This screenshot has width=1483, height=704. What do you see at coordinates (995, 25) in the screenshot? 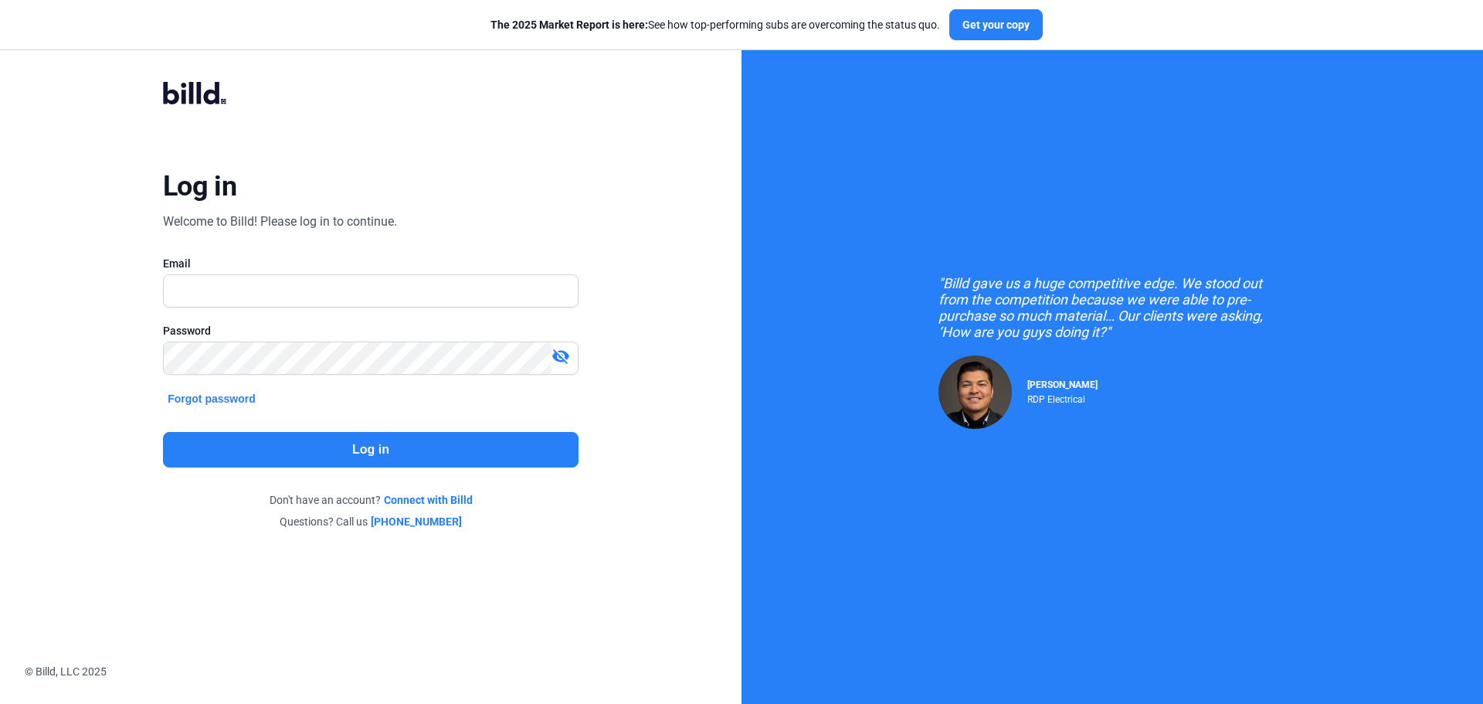
I see `button: Get your copy` at bounding box center [995, 25].